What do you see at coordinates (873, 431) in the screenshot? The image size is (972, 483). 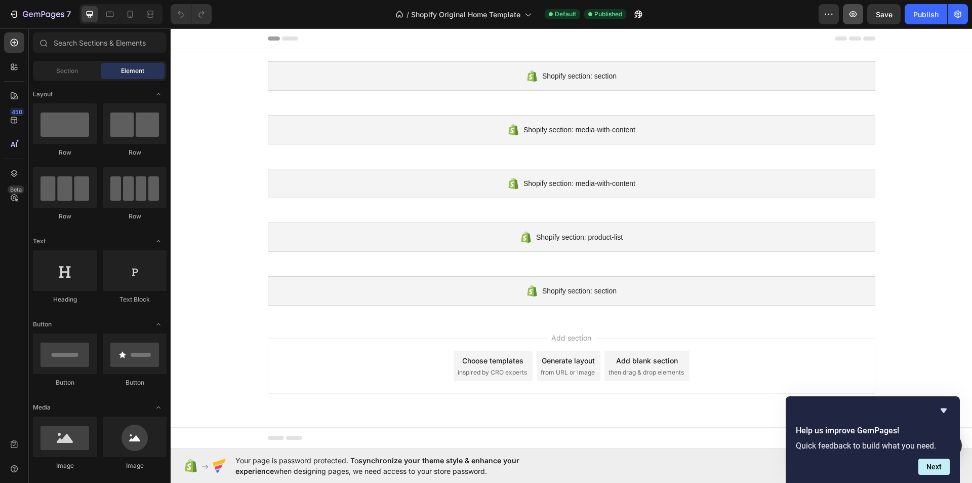 I see `h2: Help us improve GemPages!` at bounding box center [873, 431].